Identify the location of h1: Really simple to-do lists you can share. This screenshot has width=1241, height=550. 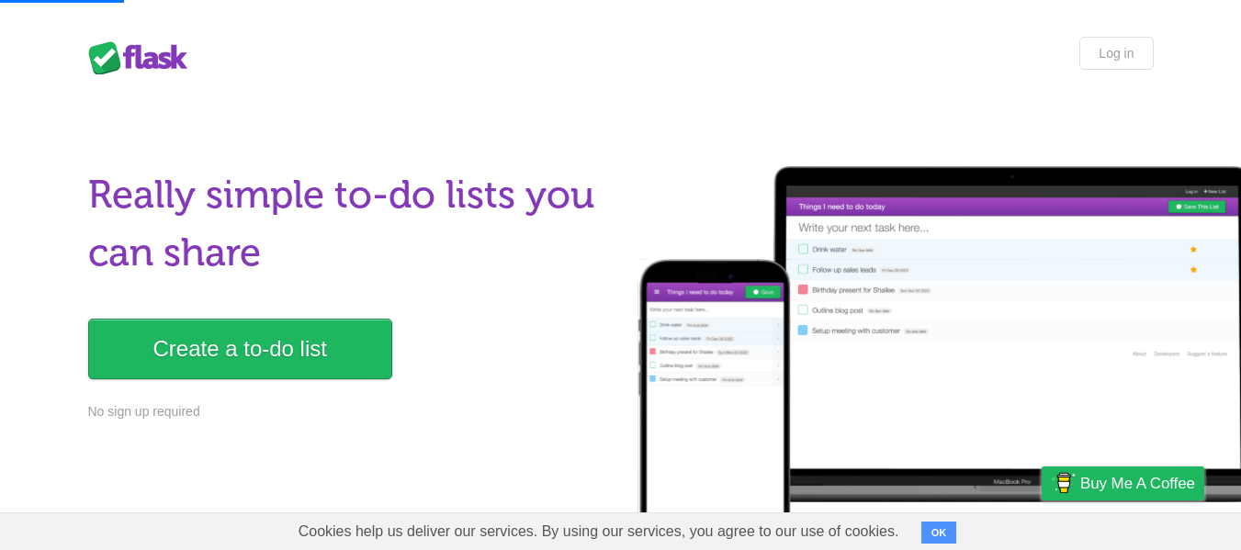
(349, 224).